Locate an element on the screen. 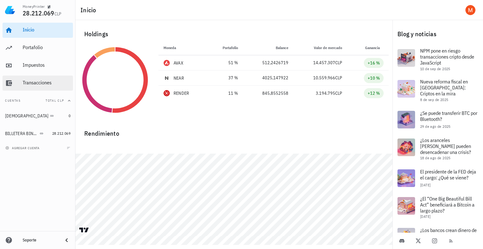 The width and height of the screenshot is (483, 249). div: 37 % is located at coordinates (226, 78).